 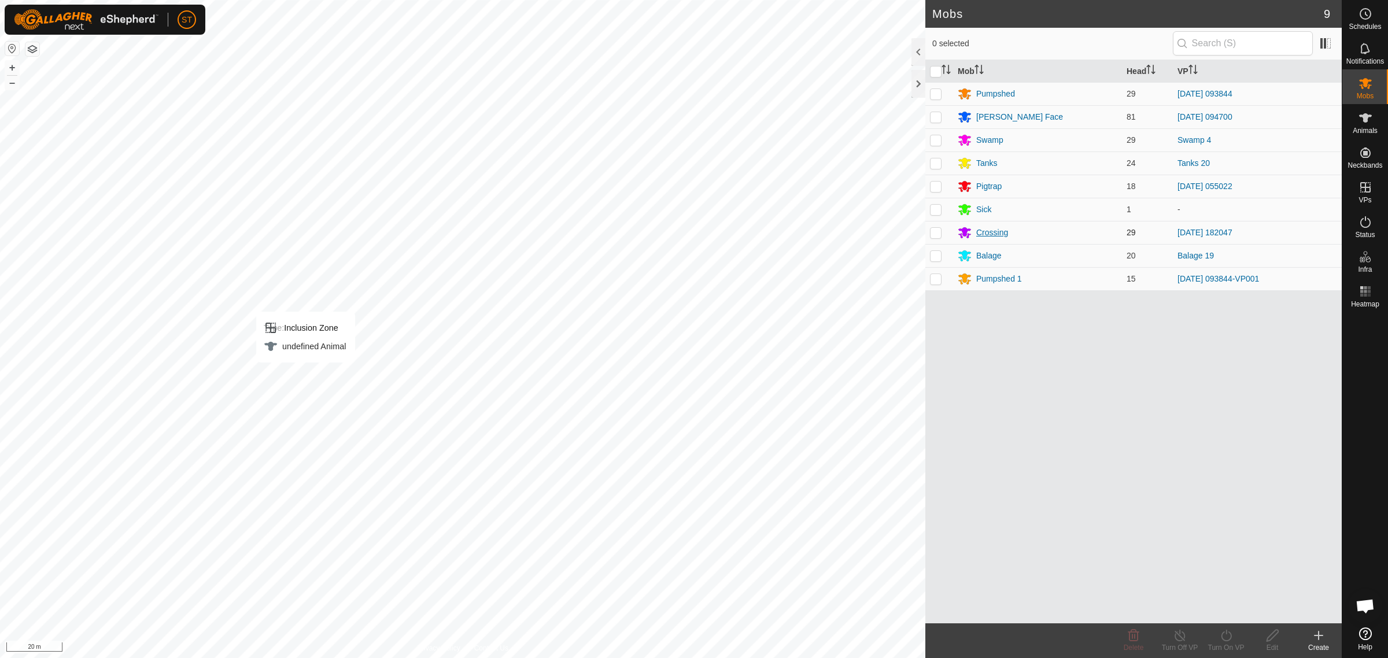 I want to click on span: 18, so click(x=1131, y=186).